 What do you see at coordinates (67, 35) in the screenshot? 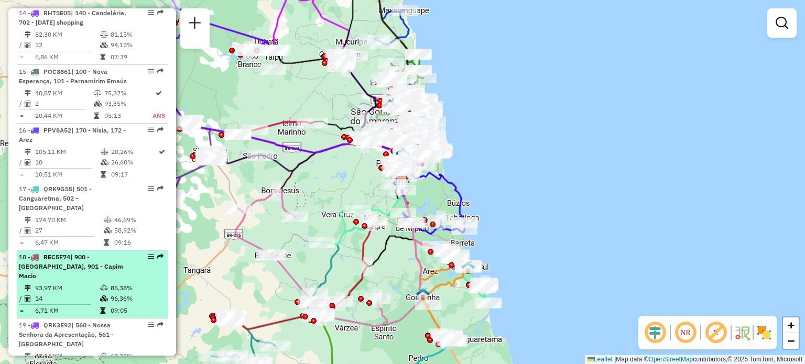
I see `td: 82,30 KM` at bounding box center [67, 35].